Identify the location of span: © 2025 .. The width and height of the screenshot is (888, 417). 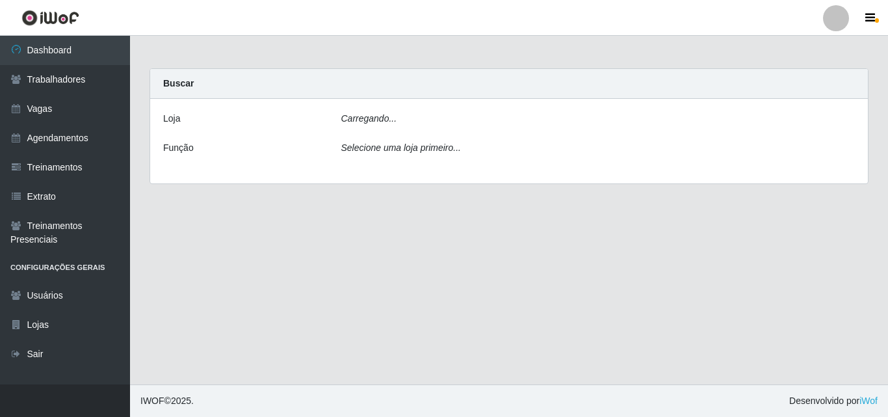
(167, 401).